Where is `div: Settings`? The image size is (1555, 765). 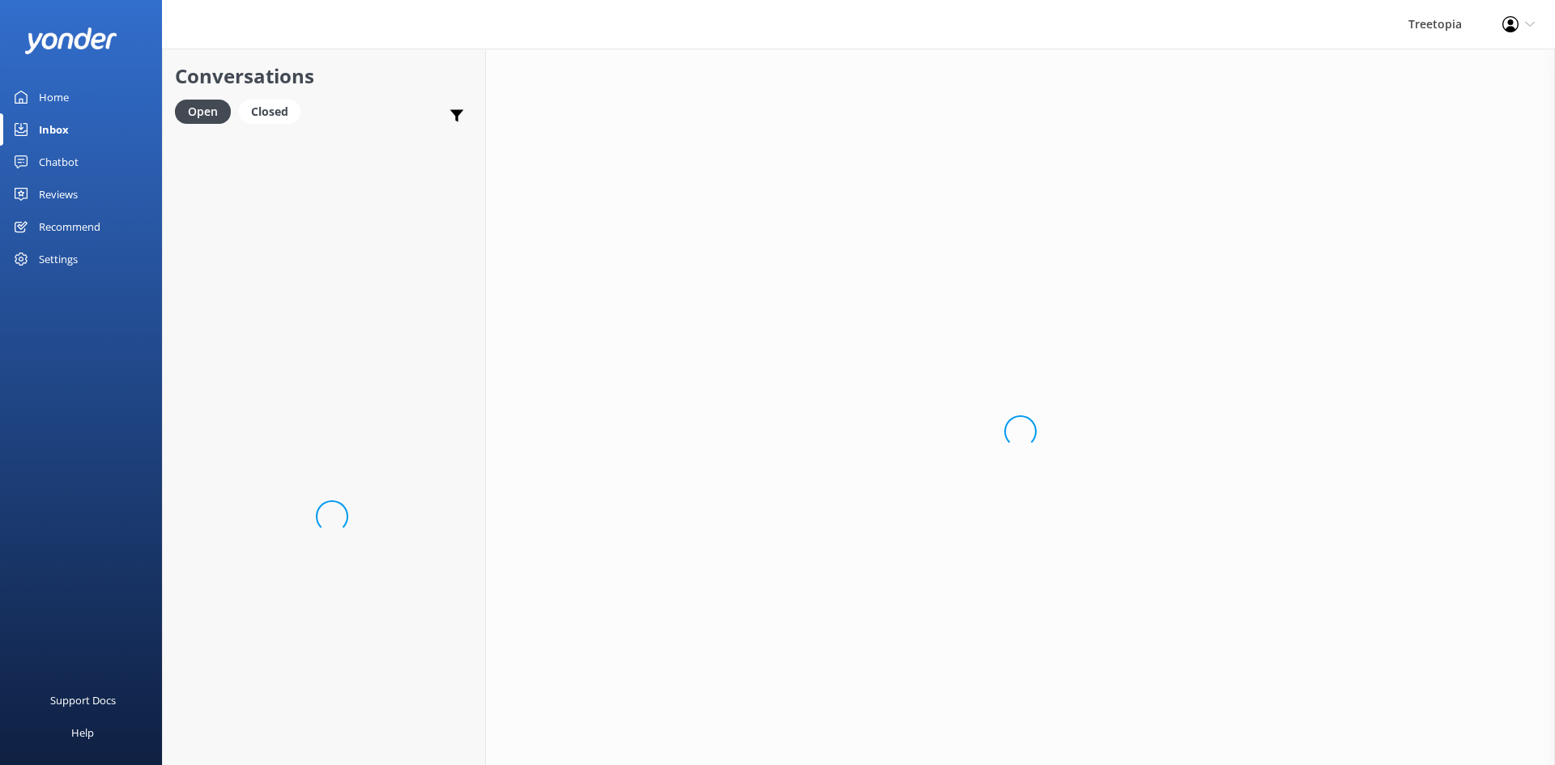 div: Settings is located at coordinates (58, 259).